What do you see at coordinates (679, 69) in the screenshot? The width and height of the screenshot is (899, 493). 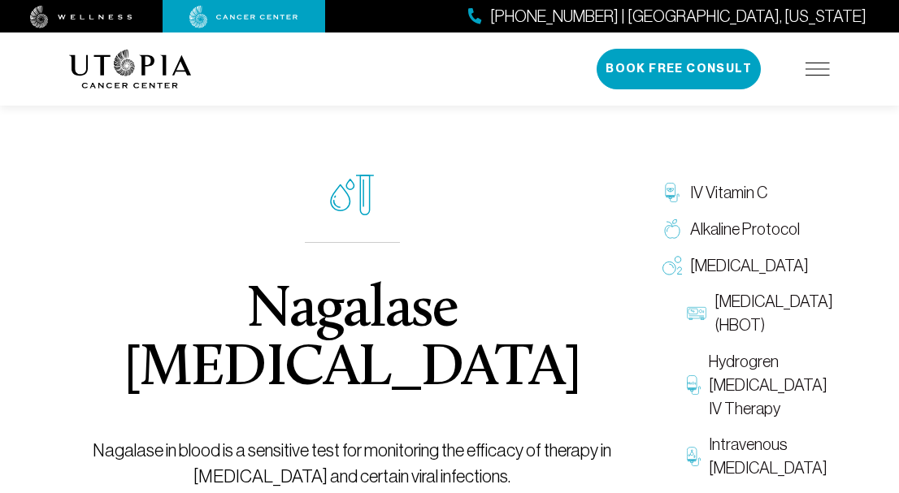 I see `button: Book Free Consult` at bounding box center [679, 69].